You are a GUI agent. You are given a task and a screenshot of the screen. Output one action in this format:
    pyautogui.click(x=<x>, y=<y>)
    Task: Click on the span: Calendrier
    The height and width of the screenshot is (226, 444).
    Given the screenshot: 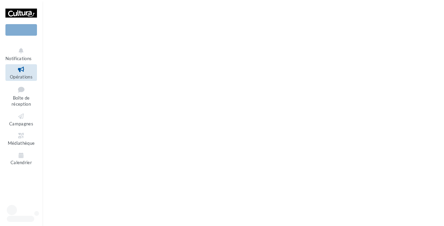 What is the action you would take?
    pyautogui.click(x=21, y=163)
    